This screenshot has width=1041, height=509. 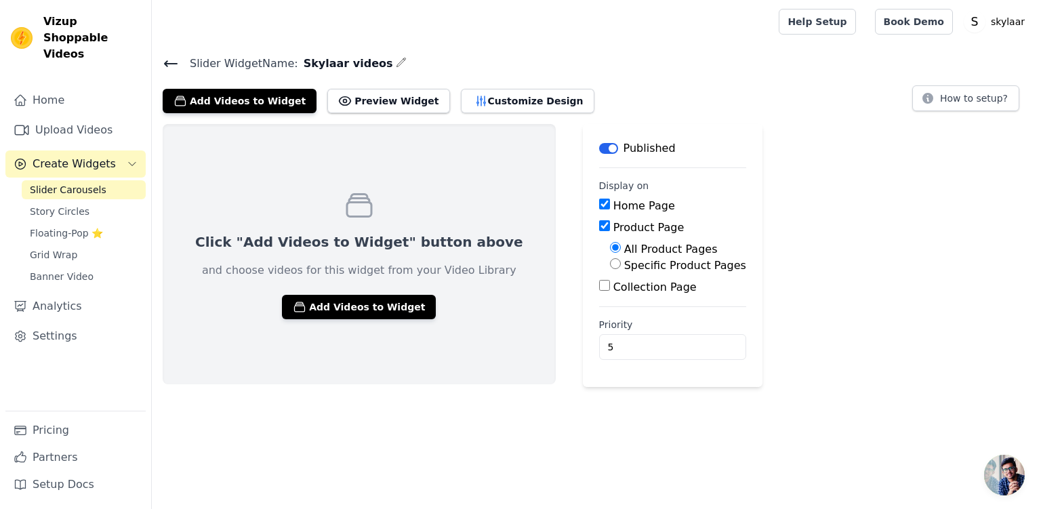 I want to click on button: How to setup?, so click(x=966, y=98).